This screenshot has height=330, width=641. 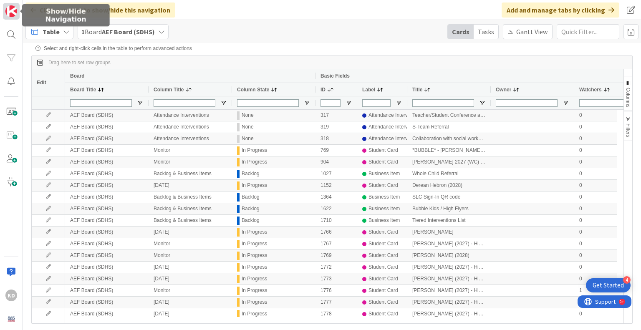 What do you see at coordinates (268, 103) in the screenshot?
I see `input: Column State Filter Input` at bounding box center [268, 103].